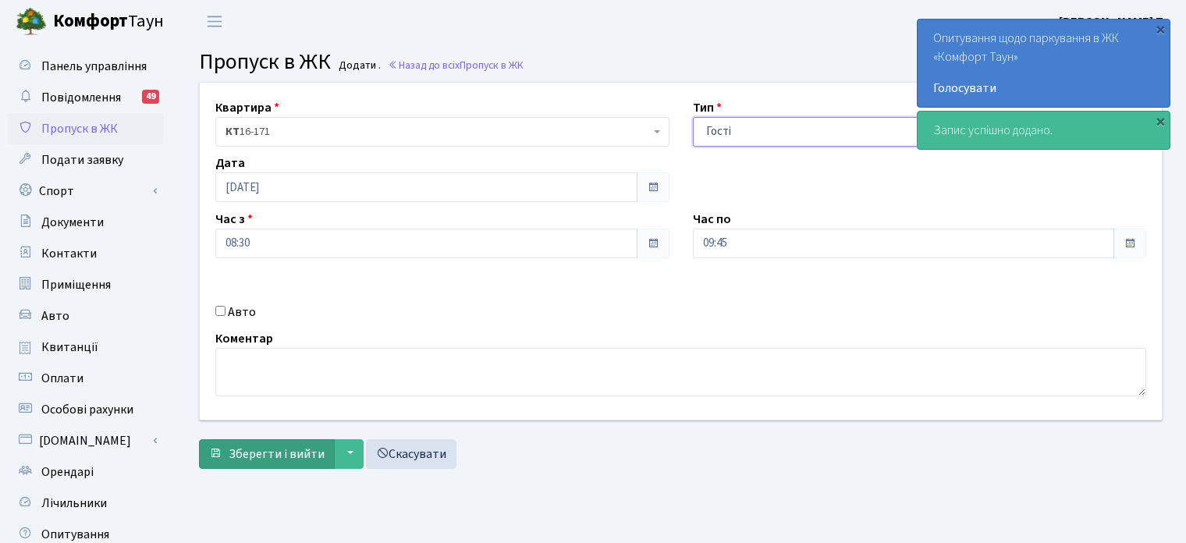 The height and width of the screenshot is (543, 1186). Describe the element at coordinates (86, 410) in the screenshot. I see `a: Особові рахунки` at that location.